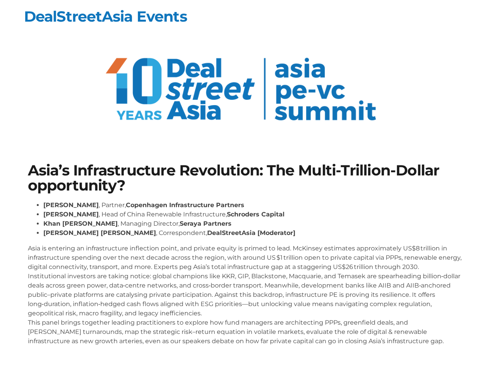 This screenshot has height=371, width=489. Describe the element at coordinates (255, 214) in the screenshot. I see `strong: Schroders Capital` at that location.